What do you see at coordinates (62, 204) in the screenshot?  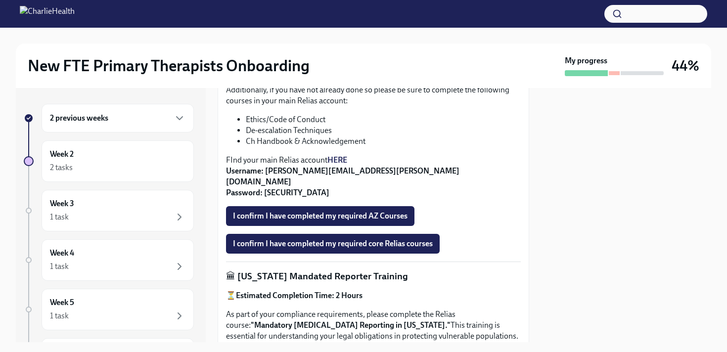 I see `h6: Week 3` at bounding box center [62, 204].